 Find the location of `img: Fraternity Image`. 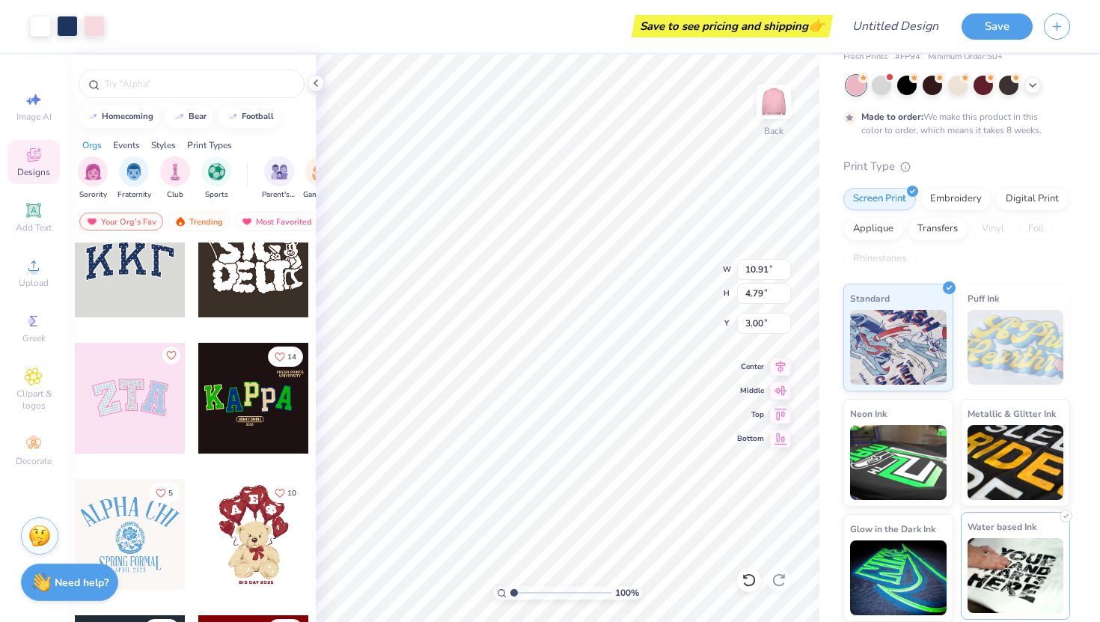

img: Fraternity Image is located at coordinates (134, 171).